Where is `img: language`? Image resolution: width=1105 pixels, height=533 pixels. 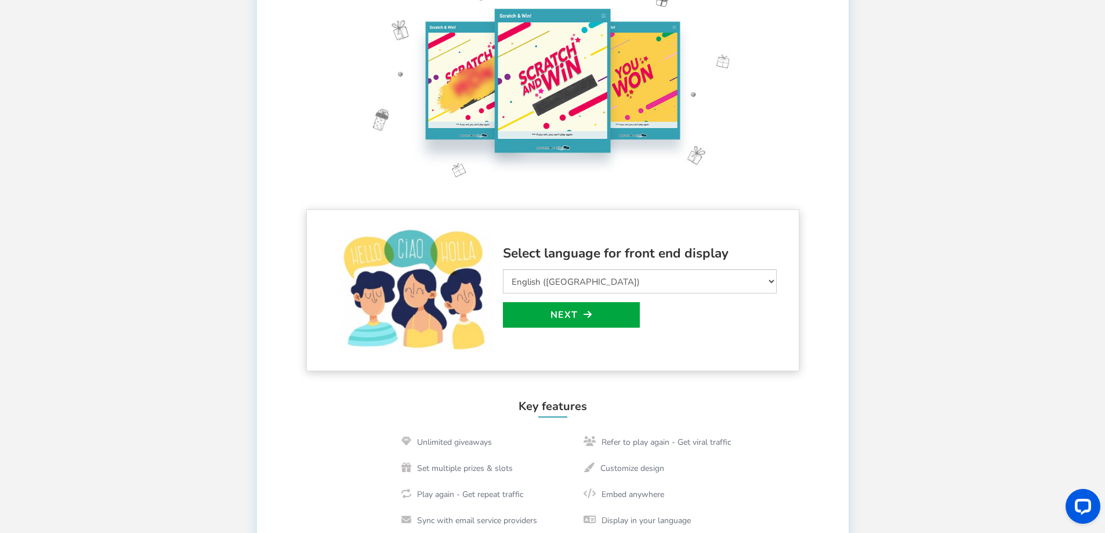 img: language is located at coordinates (415, 290).